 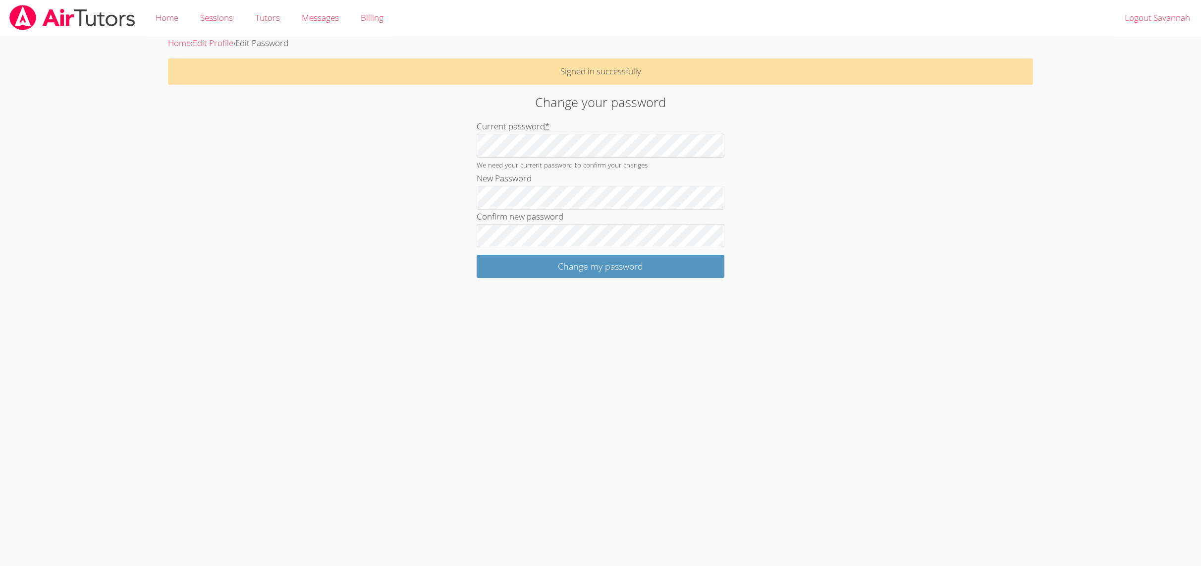 I want to click on input: Change my password, so click(x=600, y=266).